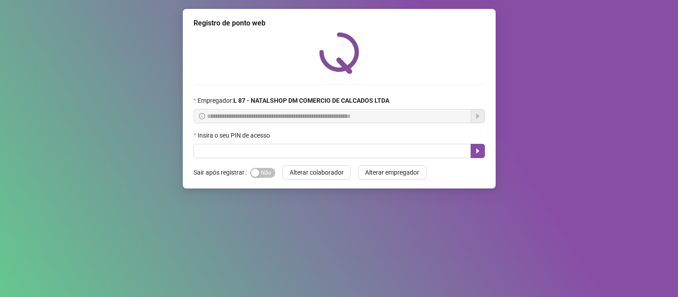 This screenshot has height=297, width=678. What do you see at coordinates (339, 53) in the screenshot?
I see `img: QRPoint` at bounding box center [339, 53].